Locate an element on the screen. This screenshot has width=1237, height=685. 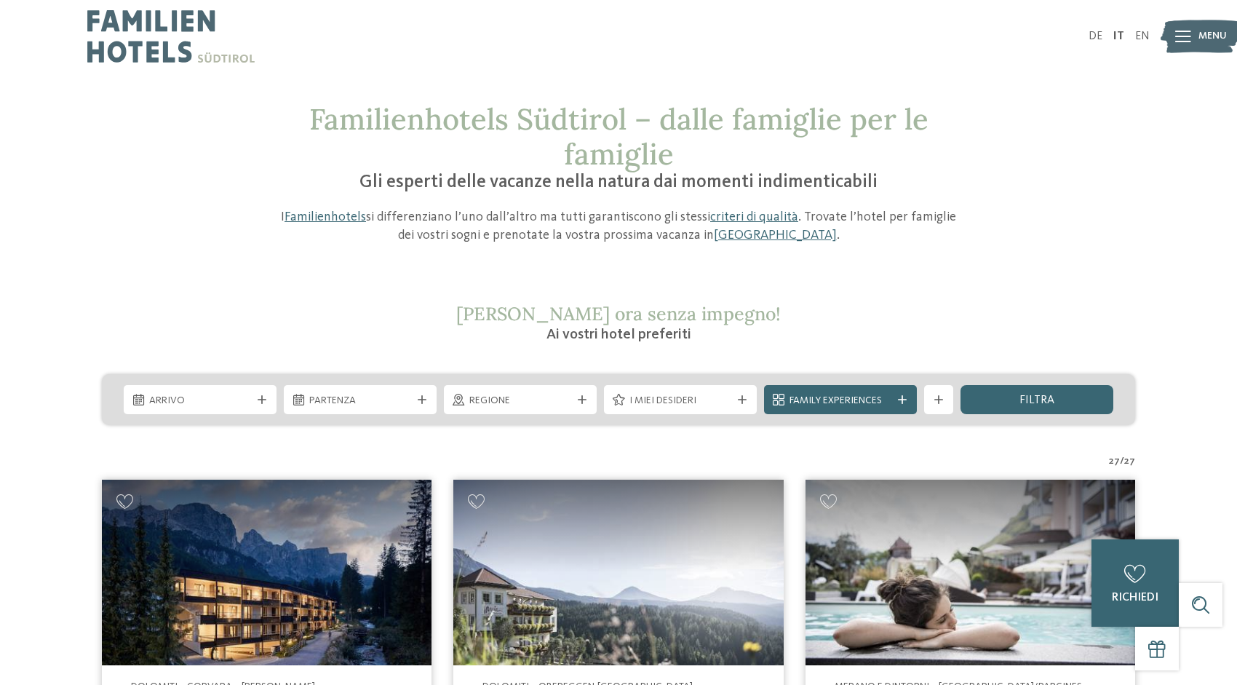
span: Familienhotels Südtirol – dalle famiglie per le famiglie is located at coordinates (619, 136).